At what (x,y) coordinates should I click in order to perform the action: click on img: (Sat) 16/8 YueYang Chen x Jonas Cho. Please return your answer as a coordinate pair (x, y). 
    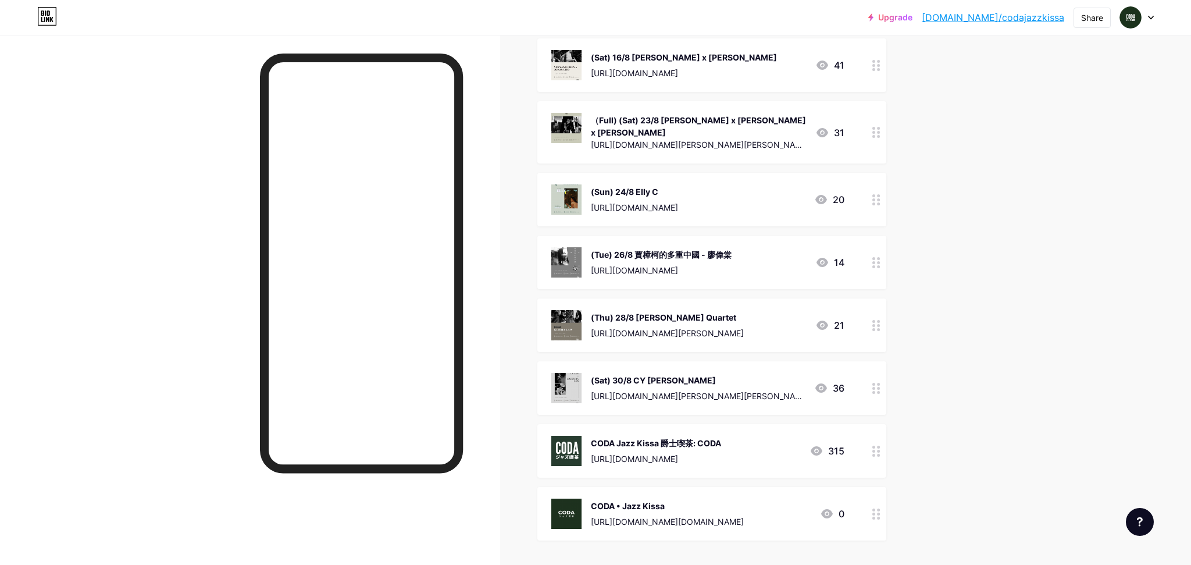
    Looking at the image, I should click on (566, 65).